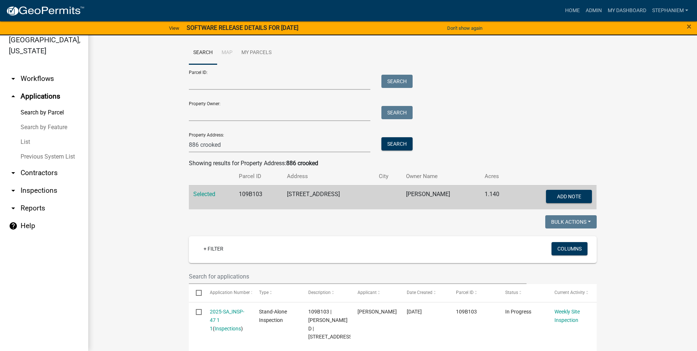  I want to click on a: Admin, so click(594, 11).